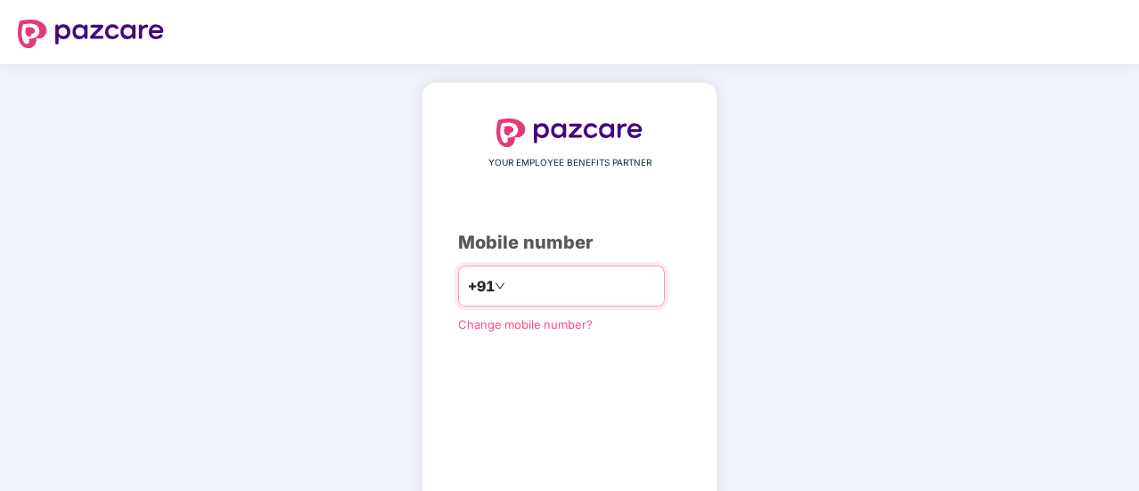 This screenshot has width=1139, height=491. I want to click on span: Change mobile number?, so click(525, 324).